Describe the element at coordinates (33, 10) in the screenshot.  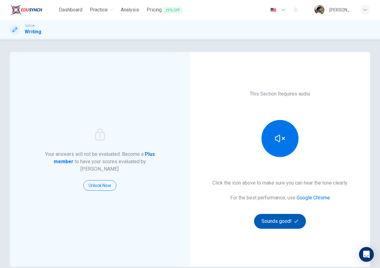
I see `a: EduSynch logo` at that location.